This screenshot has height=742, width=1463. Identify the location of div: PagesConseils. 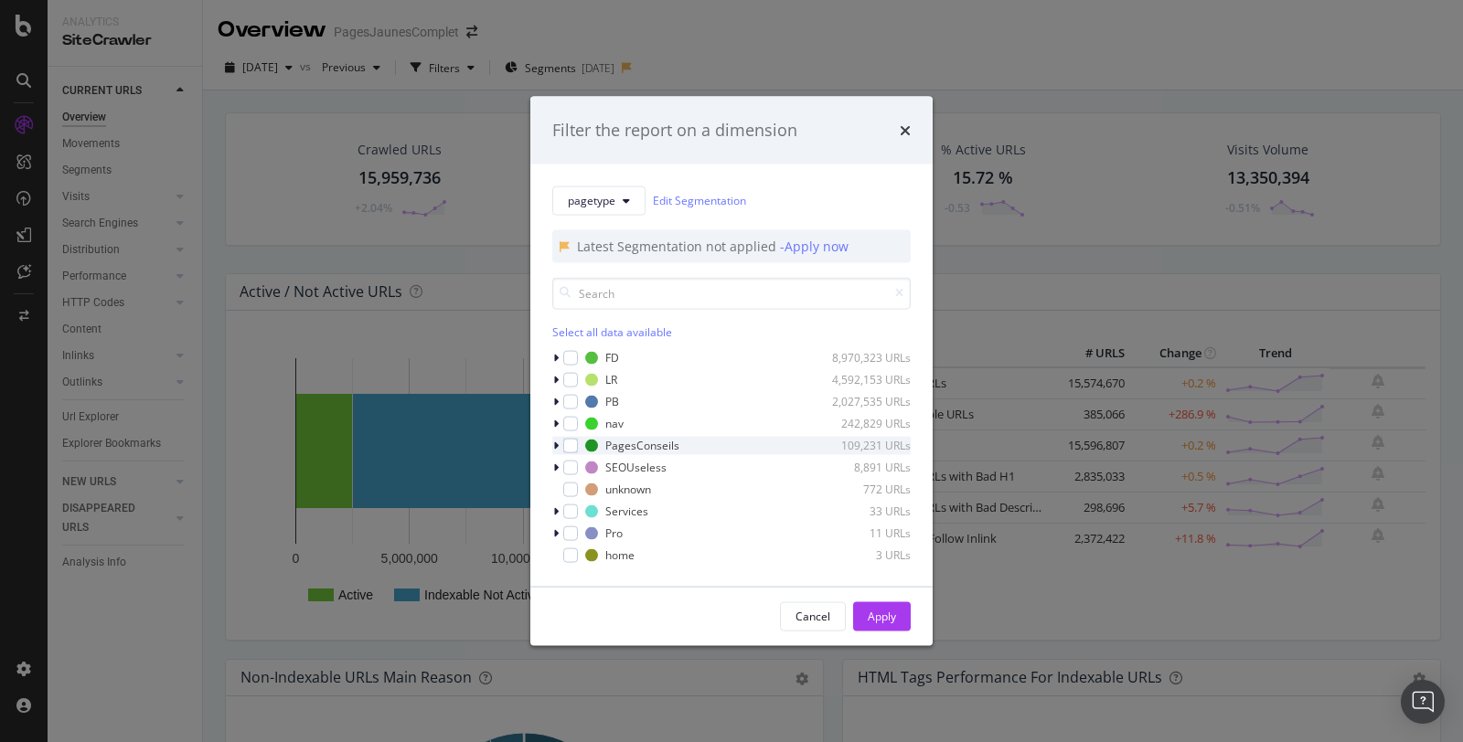
(642, 445).